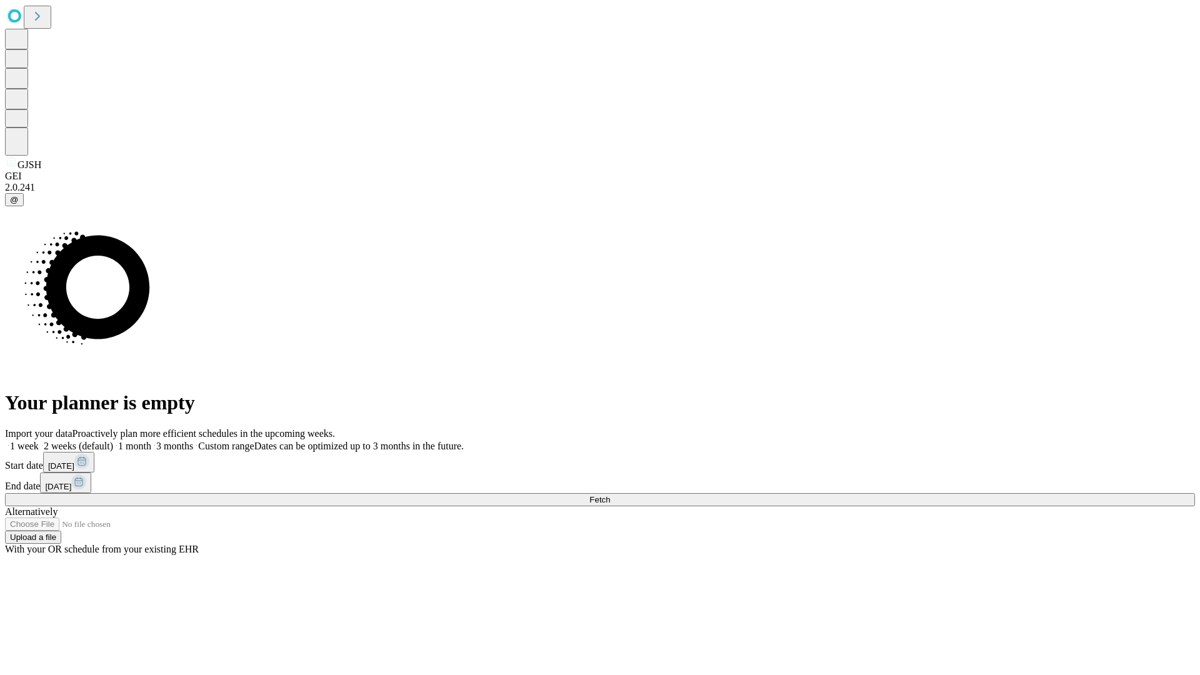 The height and width of the screenshot is (675, 1200). Describe the element at coordinates (174, 446) in the screenshot. I see `span: 3 months` at that location.